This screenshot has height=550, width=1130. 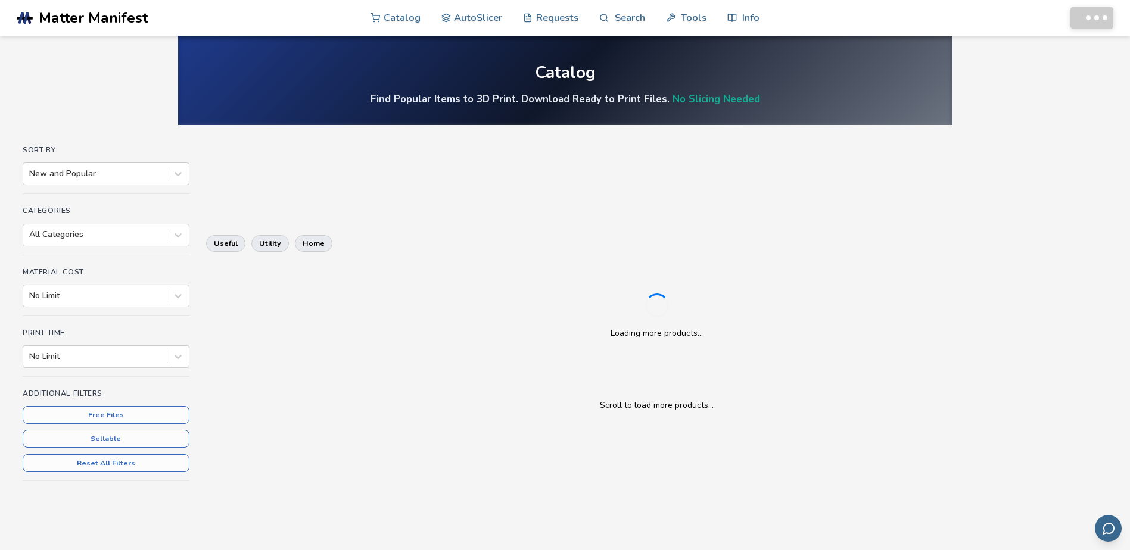 I want to click on button: Sellable, so click(x=106, y=439).